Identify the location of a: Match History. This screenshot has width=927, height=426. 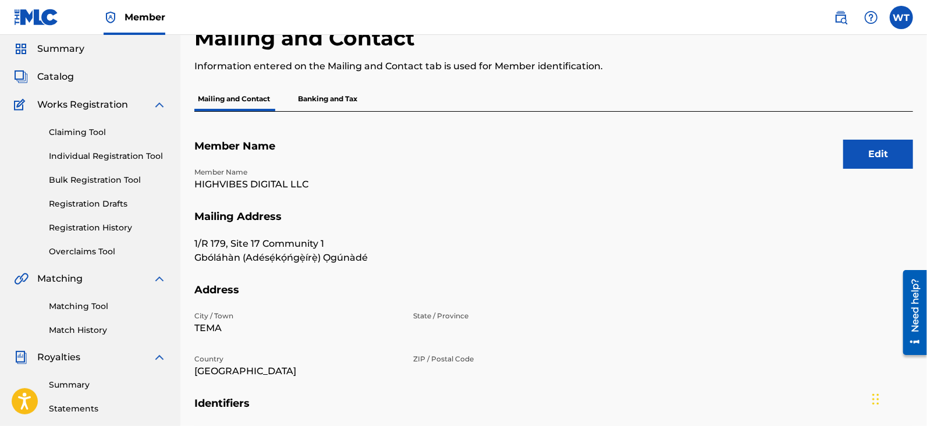
(108, 330).